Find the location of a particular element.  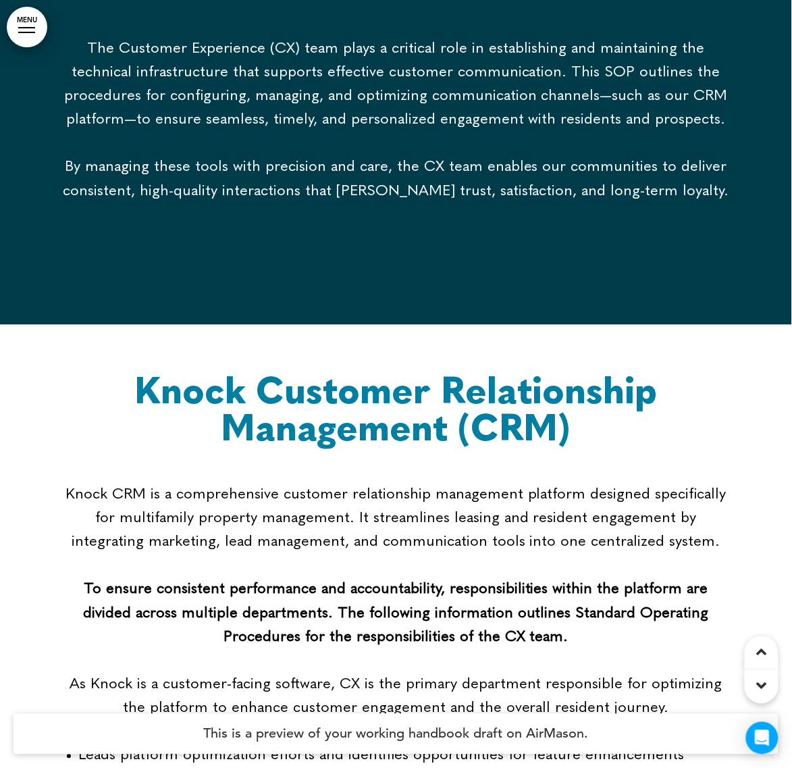

a: MENU is located at coordinates (27, 27).